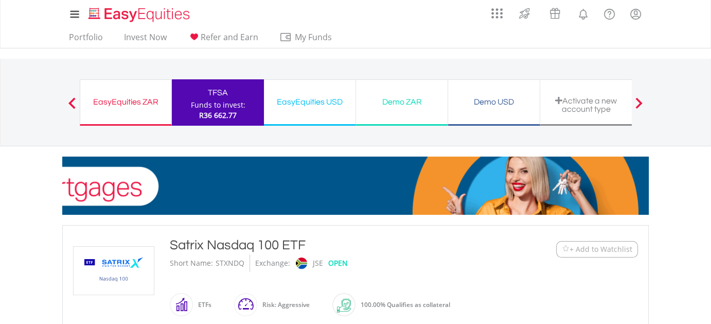 This screenshot has width=711, height=324. Describe the element at coordinates (338, 263) in the screenshot. I see `div: OPEN` at that location.